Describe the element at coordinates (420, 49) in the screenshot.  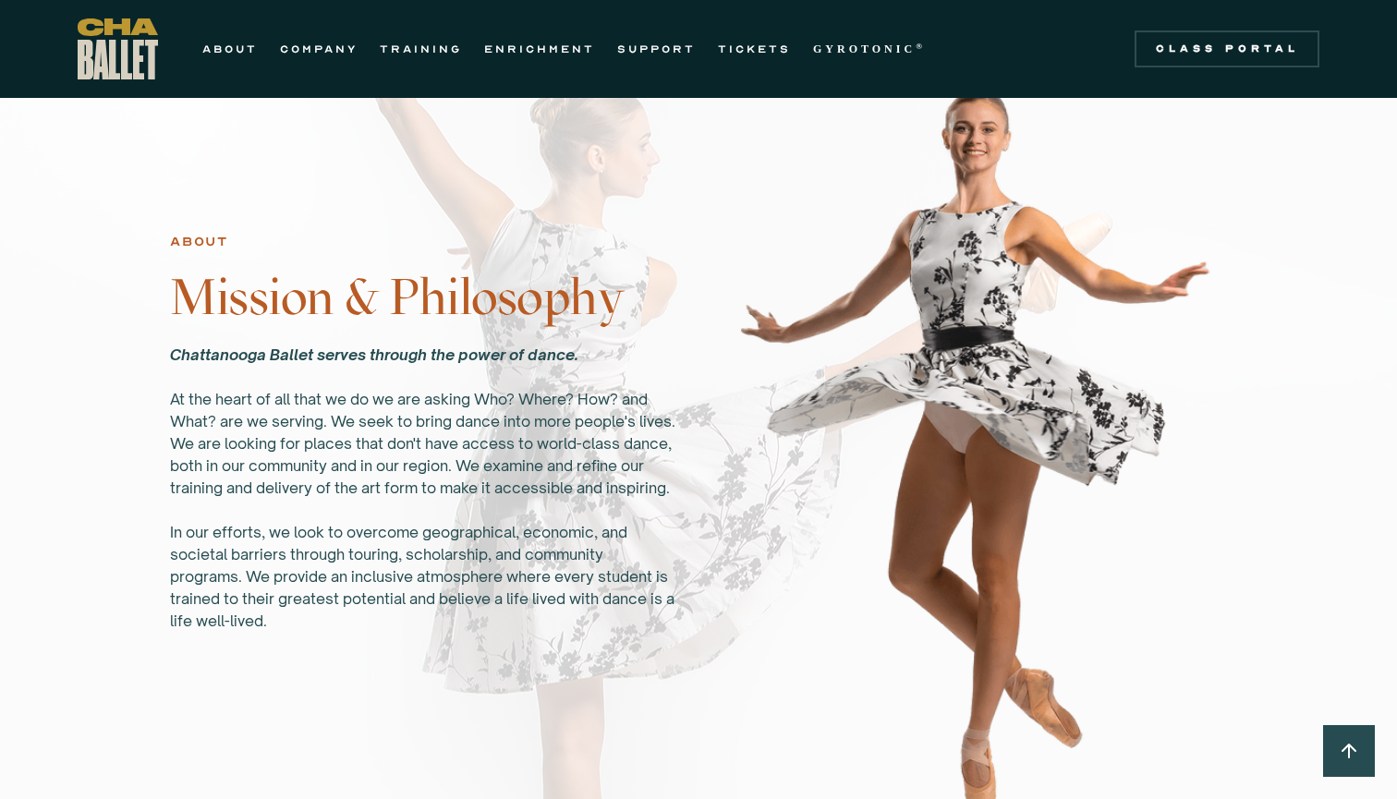
I see `a: TRAINING` at that location.